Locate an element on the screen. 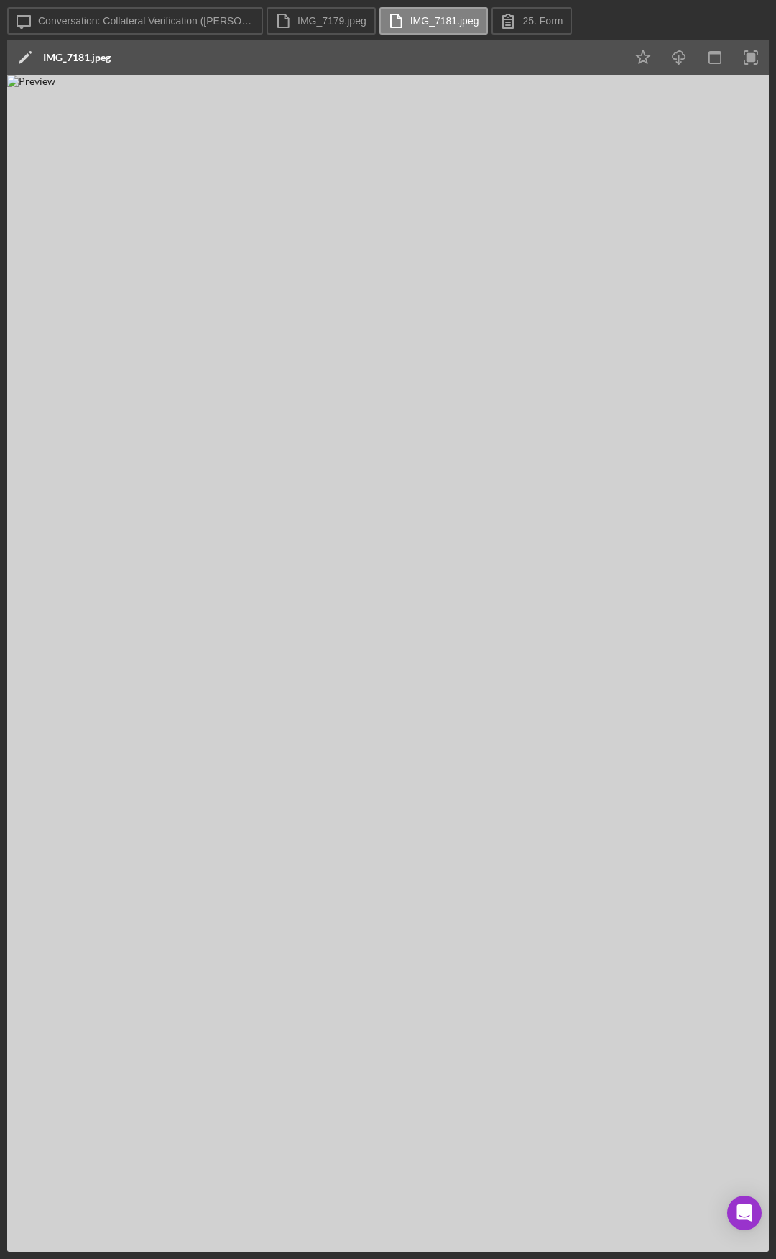 This screenshot has width=776, height=1259. img: Preview is located at coordinates (388, 663).